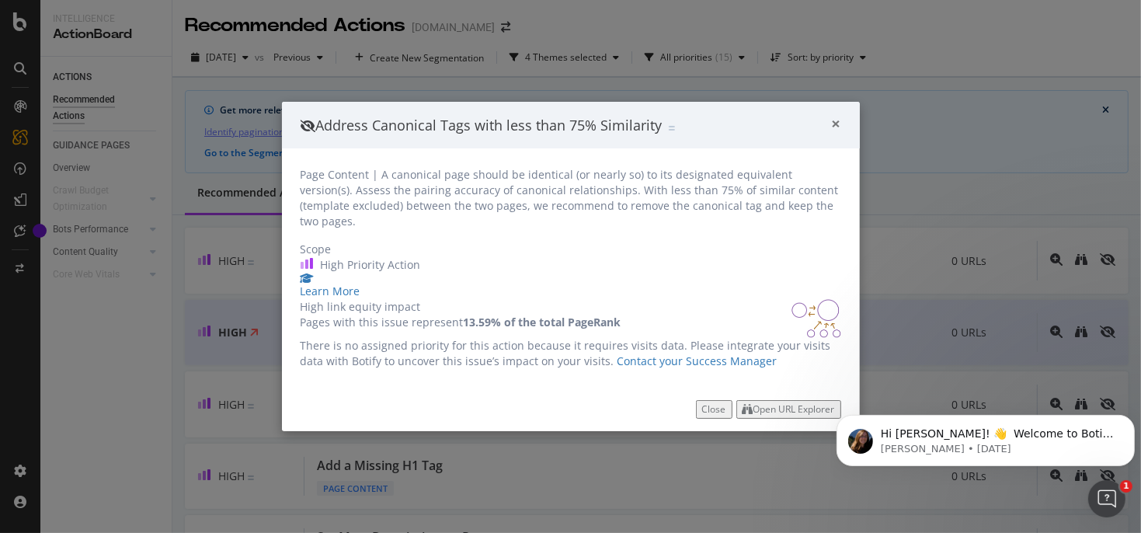 Image resolution: width=1141 pixels, height=533 pixels. I want to click on p: Pages with this issue represent, so click(461, 322).